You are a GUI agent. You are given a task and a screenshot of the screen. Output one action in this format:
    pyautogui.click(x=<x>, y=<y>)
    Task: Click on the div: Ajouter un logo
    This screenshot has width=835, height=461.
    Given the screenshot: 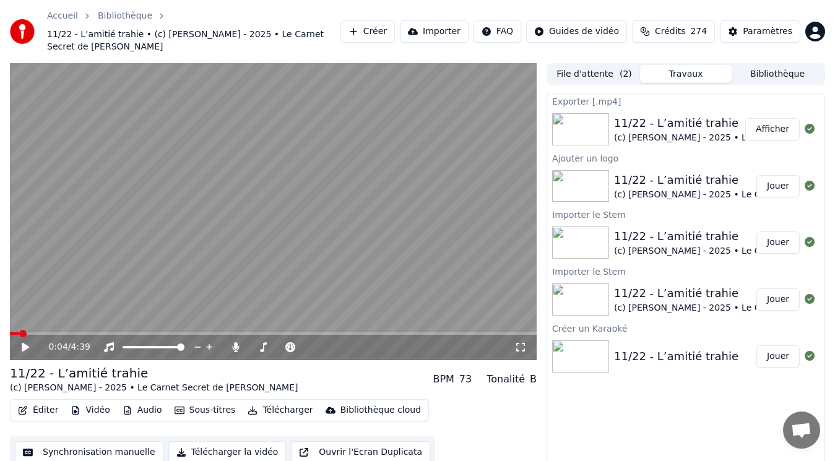 What is the action you would take?
    pyautogui.click(x=686, y=158)
    